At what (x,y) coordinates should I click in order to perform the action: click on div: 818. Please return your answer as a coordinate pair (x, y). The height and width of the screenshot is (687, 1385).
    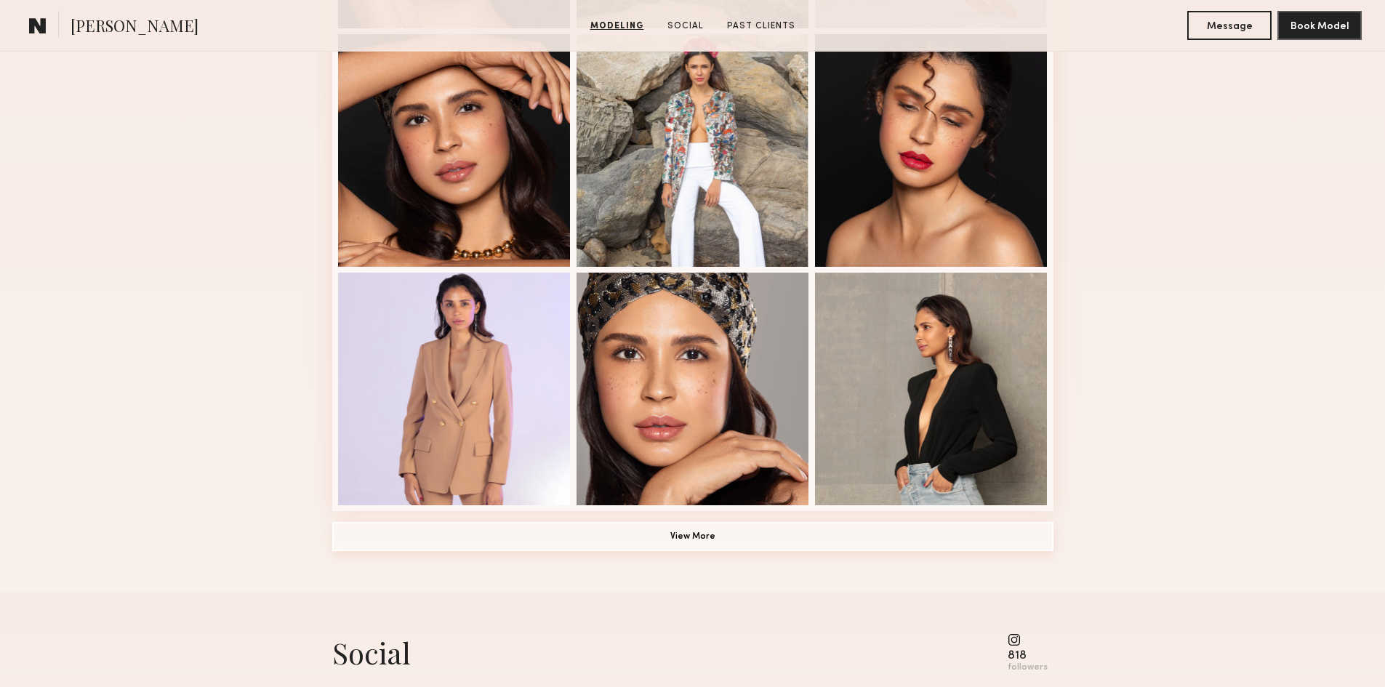
    Looking at the image, I should click on (1027, 656).